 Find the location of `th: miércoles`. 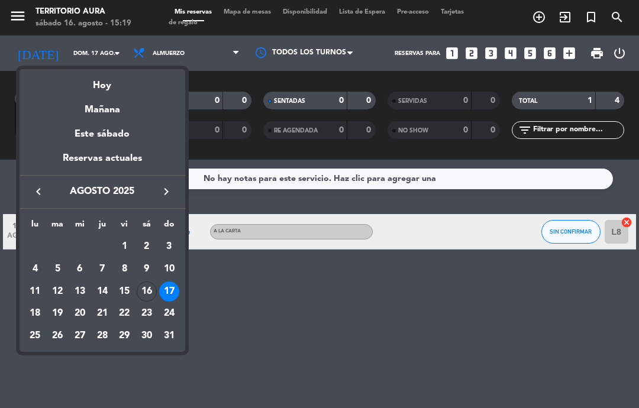

th: miércoles is located at coordinates (80, 226).